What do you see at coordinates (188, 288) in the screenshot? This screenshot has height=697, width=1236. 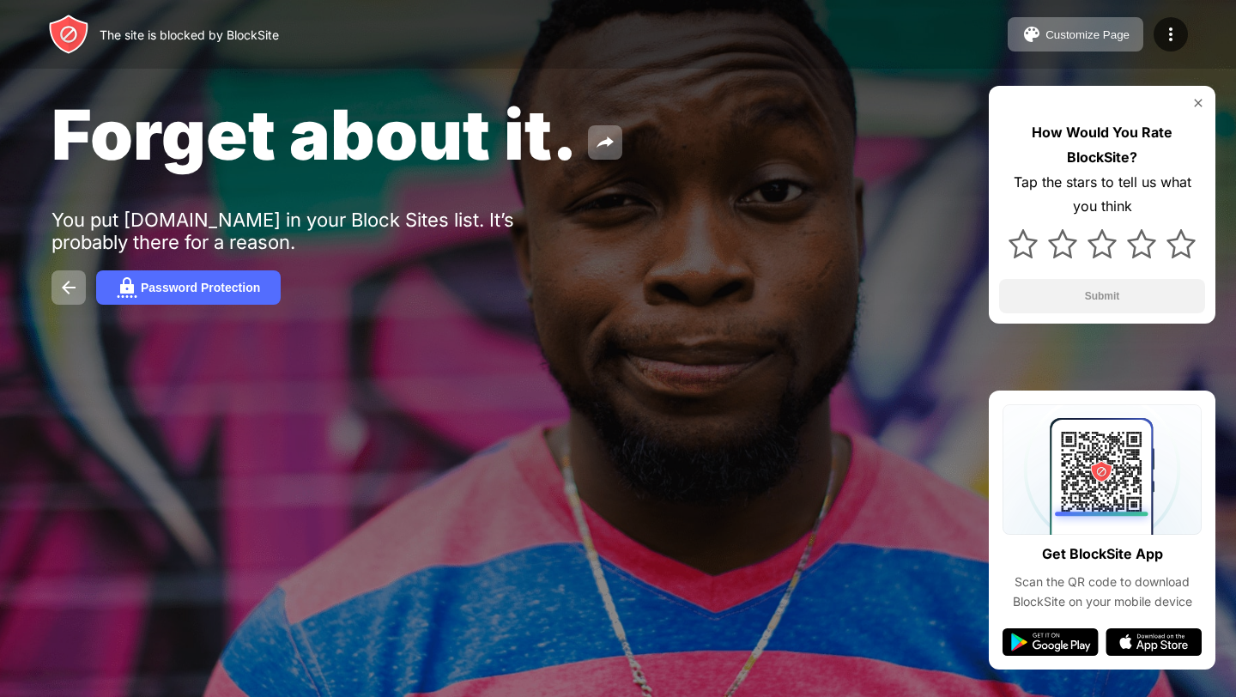 I see `button: Password Protection` at bounding box center [188, 288].